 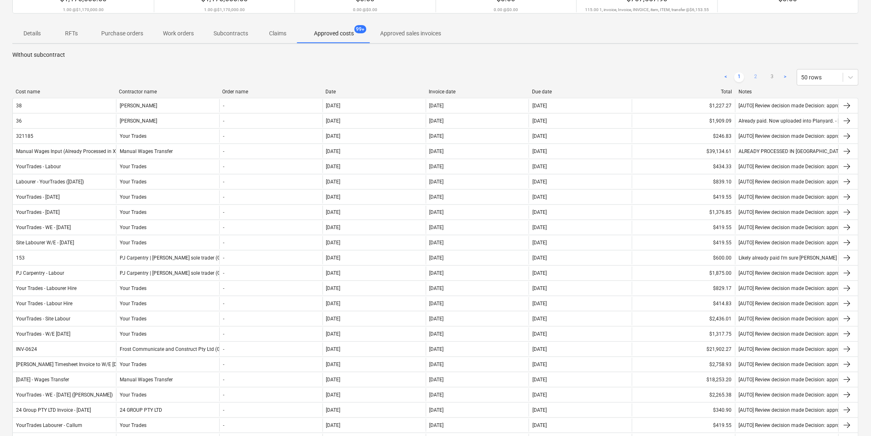 What do you see at coordinates (684, 365) in the screenshot?
I see `div: $2,758.93` at bounding box center [684, 365].